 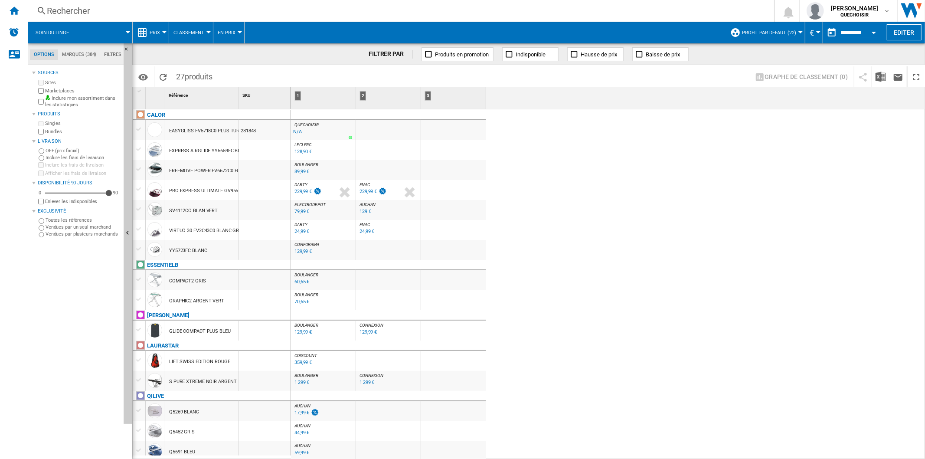 What do you see at coordinates (863, 76) in the screenshot?
I see `button: Partager ce bookmark avec d'autres` at bounding box center [863, 76].